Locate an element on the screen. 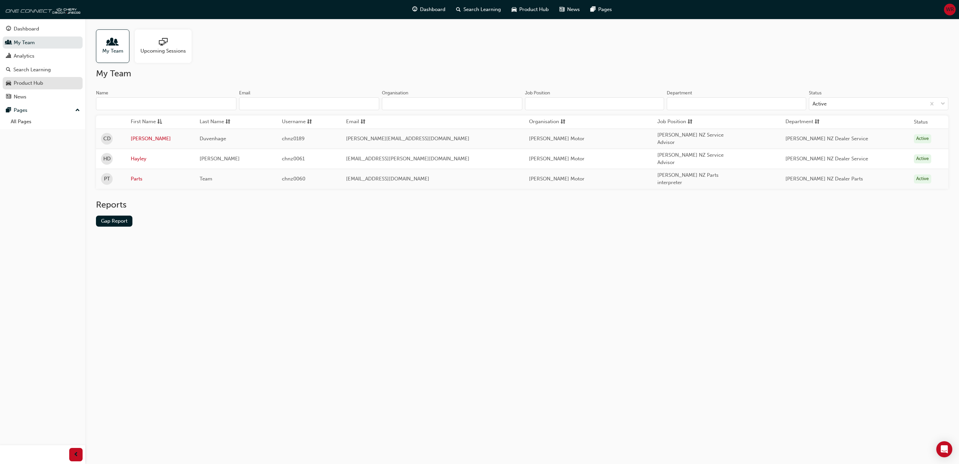 The image size is (959, 464). span: News is located at coordinates (574, 9).